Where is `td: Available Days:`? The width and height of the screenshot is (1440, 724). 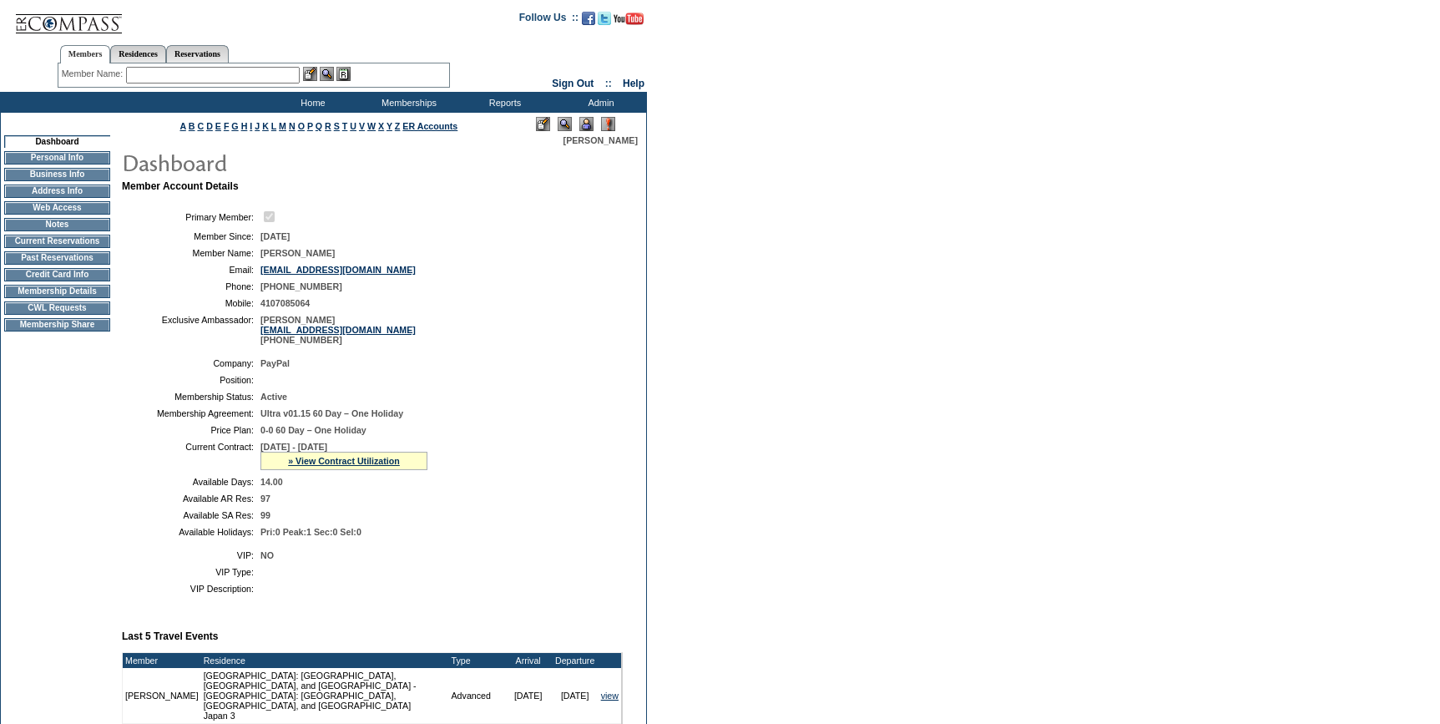
td: Available Days: is located at coordinates (191, 482).